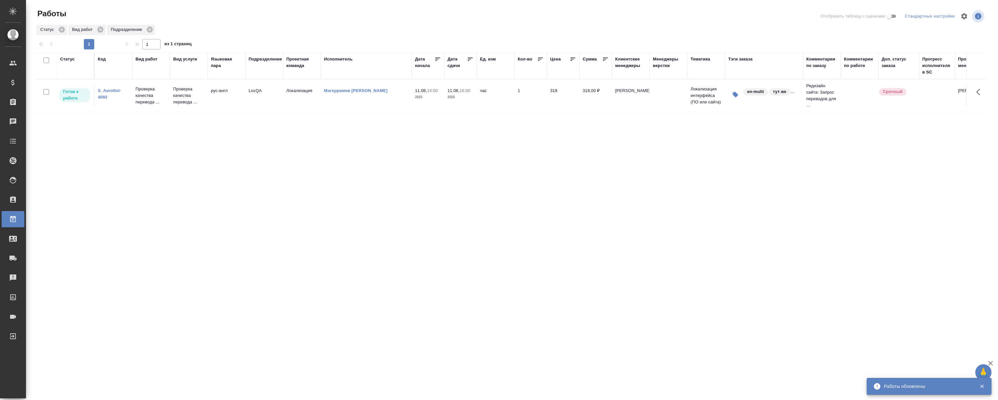  I want to click on button: Здесь прячутся важные кнопки, so click(980, 92).